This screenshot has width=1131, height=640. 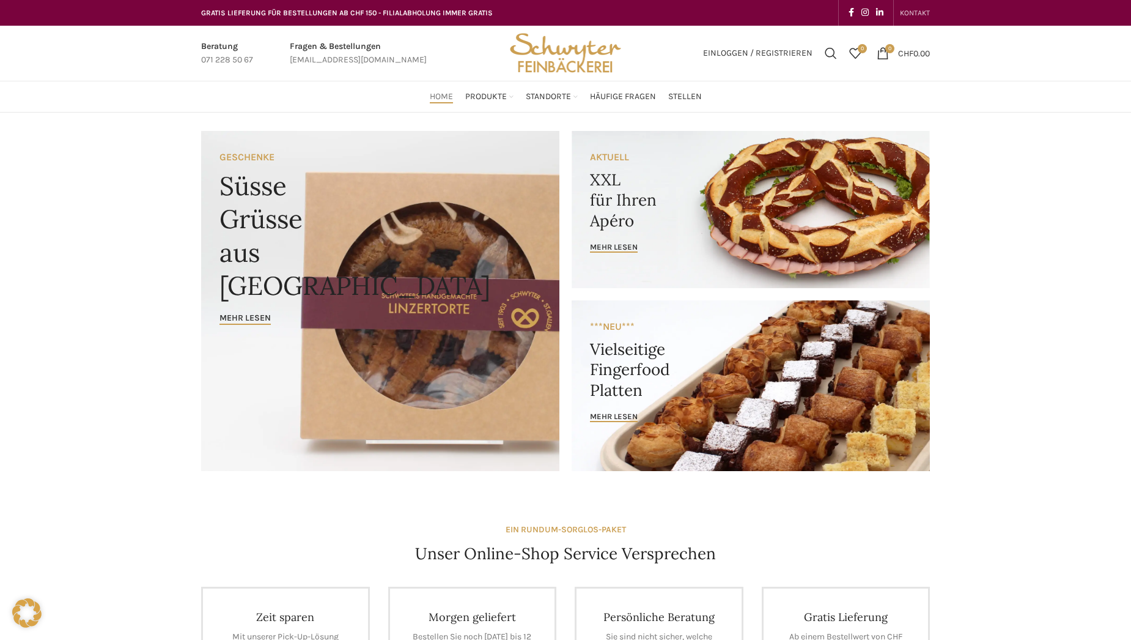 What do you see at coordinates (915, 13) in the screenshot?
I see `div: Secondary navigation` at bounding box center [915, 13].